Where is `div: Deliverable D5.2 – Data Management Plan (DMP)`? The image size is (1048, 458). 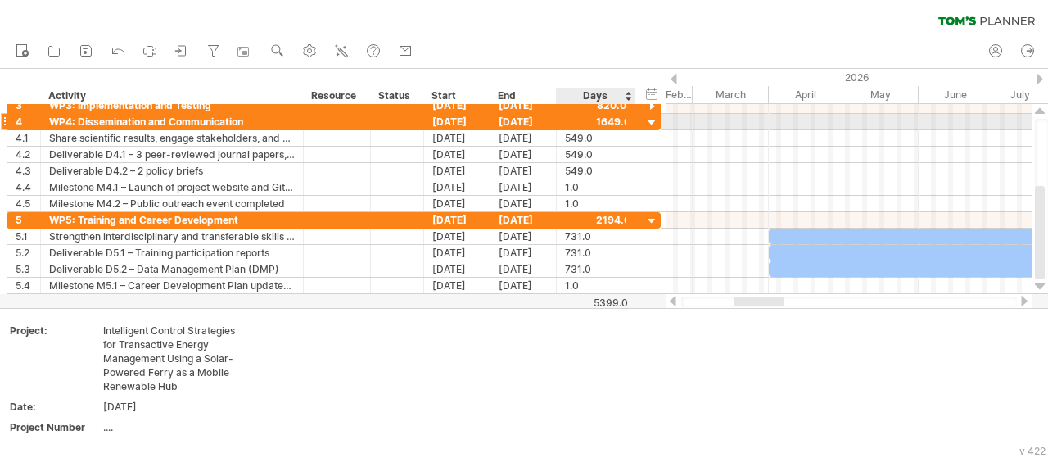 div: Deliverable D5.2 – Data Management Plan (DMP) is located at coordinates (172, 268).